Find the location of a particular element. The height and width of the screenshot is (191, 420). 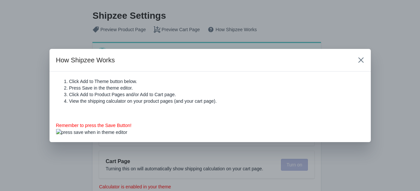

li: View the shipping calculator on your product pages (and your cart page). is located at coordinates (217, 101).